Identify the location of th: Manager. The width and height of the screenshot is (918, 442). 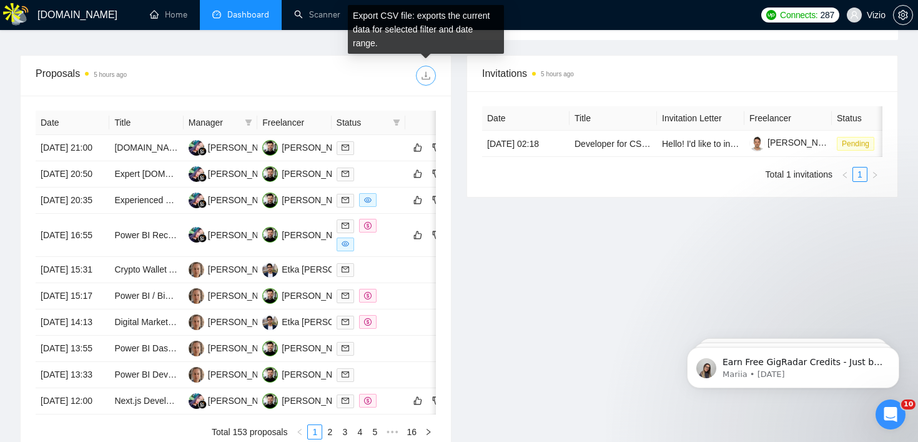
(220, 122).